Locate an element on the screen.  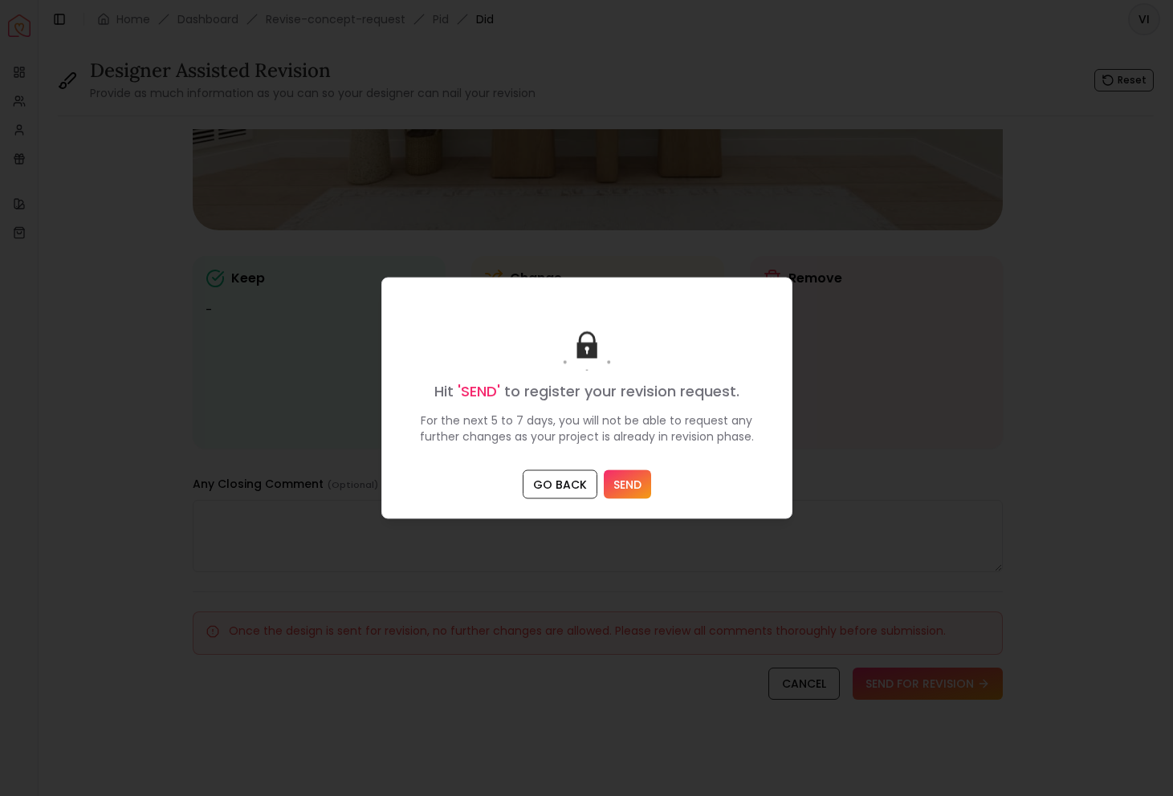
span: 'SEND' is located at coordinates (478, 391).